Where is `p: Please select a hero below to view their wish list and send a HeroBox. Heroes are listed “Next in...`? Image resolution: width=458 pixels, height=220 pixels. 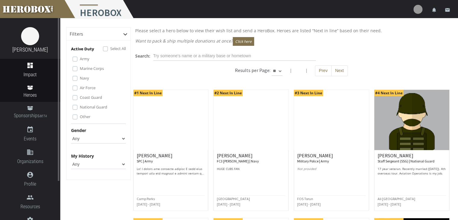
p: Please select a hero below to view their wish list and send a HeroBox. Heroes are listed “Next in... is located at coordinates (292, 30).